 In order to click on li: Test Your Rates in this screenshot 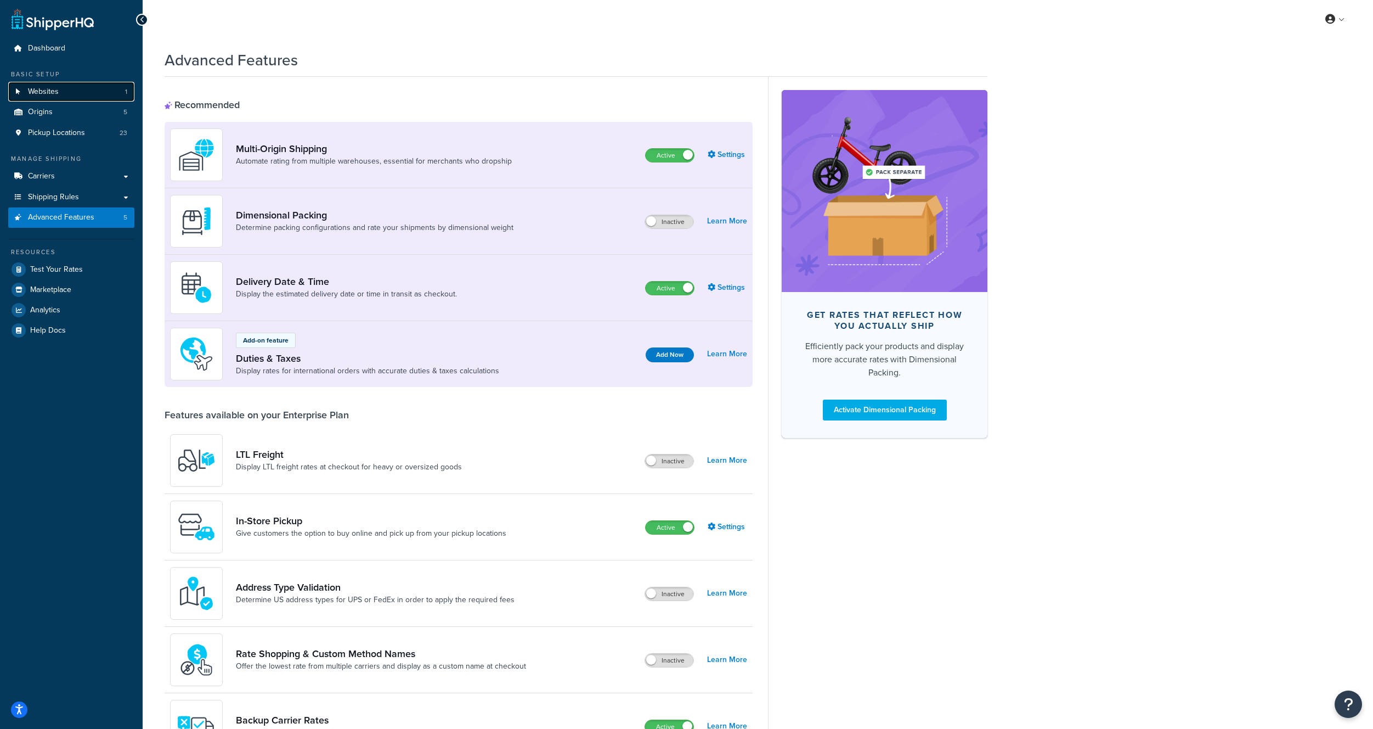, I will do `click(71, 269)`.